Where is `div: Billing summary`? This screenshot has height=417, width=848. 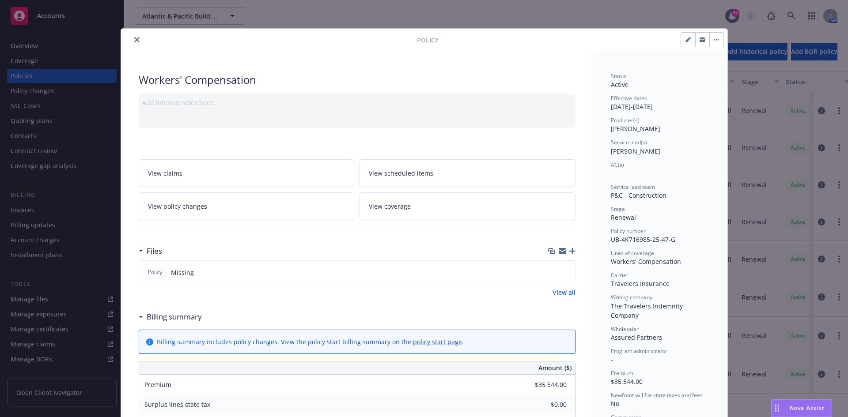
div: Billing summary is located at coordinates (170, 317).